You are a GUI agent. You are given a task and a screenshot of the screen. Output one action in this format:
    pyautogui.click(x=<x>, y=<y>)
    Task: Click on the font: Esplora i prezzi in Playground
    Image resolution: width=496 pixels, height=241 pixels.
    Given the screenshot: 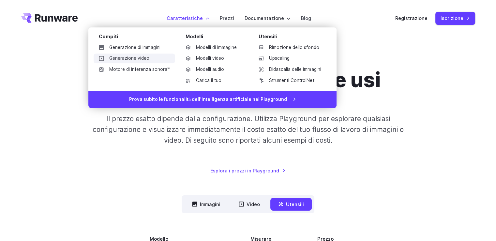 What is the action you would take?
    pyautogui.click(x=245, y=170)
    